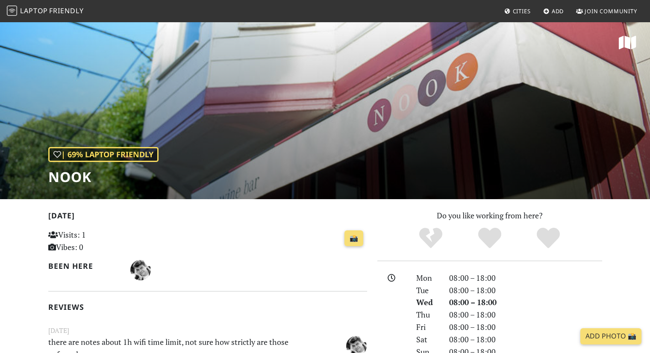  I want to click on img: LaptopFriendly, so click(12, 11).